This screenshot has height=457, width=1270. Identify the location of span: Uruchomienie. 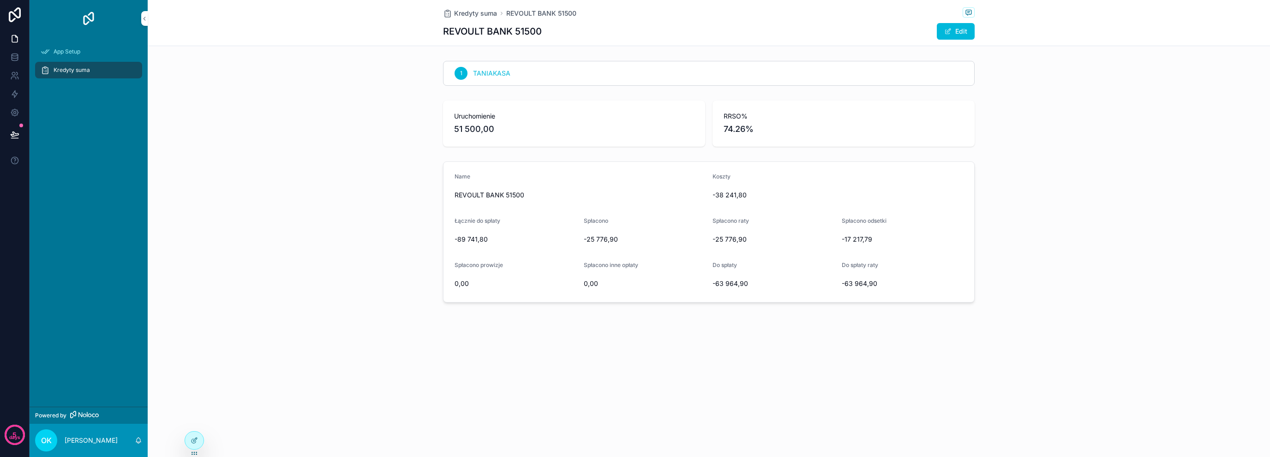
(574, 116).